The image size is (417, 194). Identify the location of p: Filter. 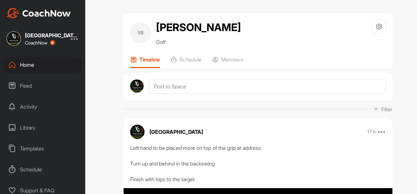
(387, 109).